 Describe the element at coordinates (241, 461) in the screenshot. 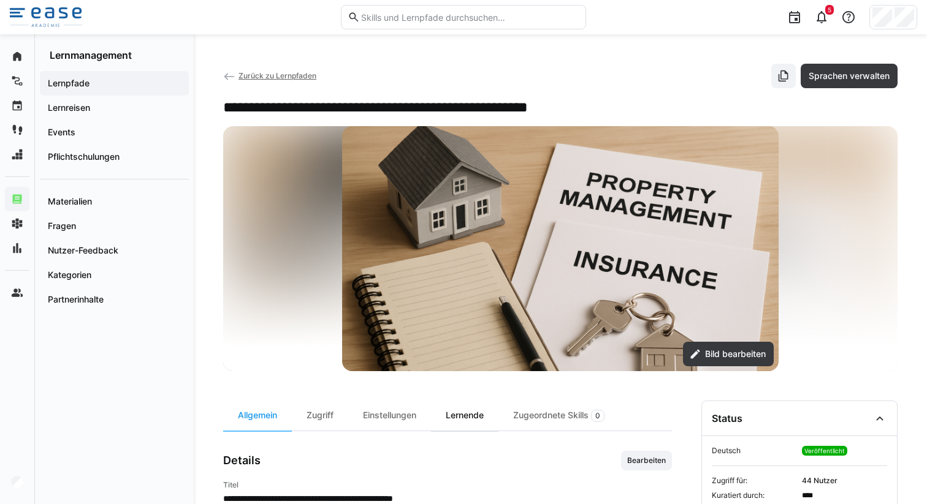

I see `h3: Details` at that location.